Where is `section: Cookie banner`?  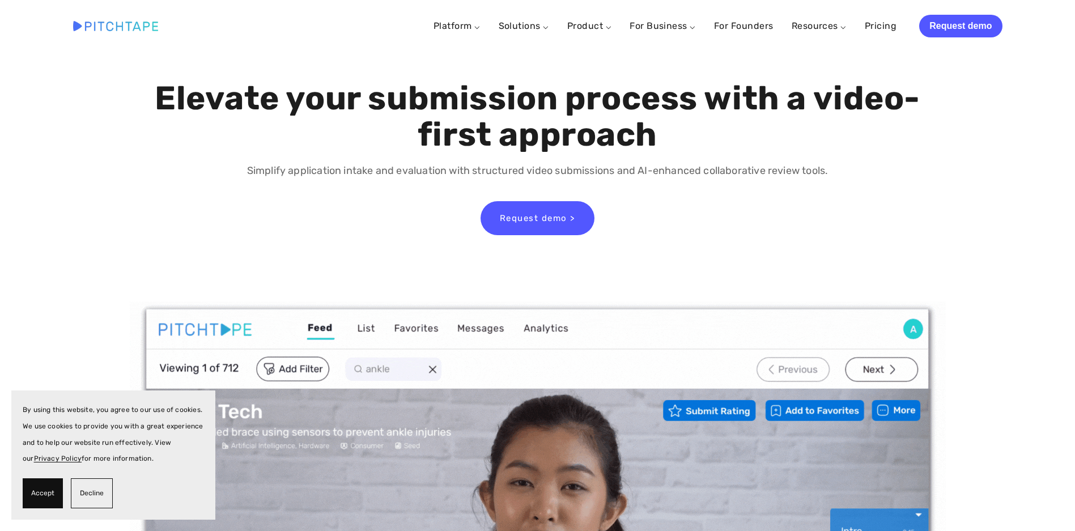 section: Cookie banner is located at coordinates (113, 455).